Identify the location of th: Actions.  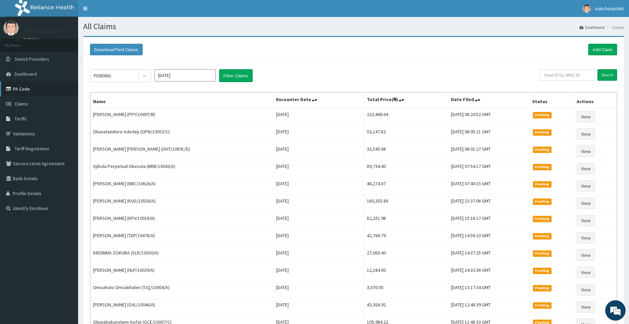
(595, 101).